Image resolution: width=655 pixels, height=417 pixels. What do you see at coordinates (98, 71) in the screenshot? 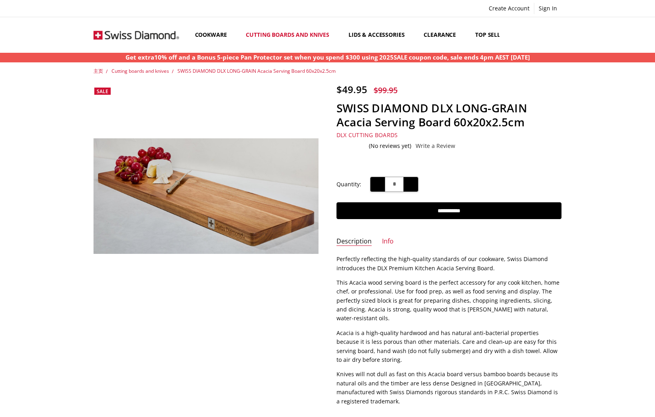
I see `span: 主页` at bounding box center [98, 71].